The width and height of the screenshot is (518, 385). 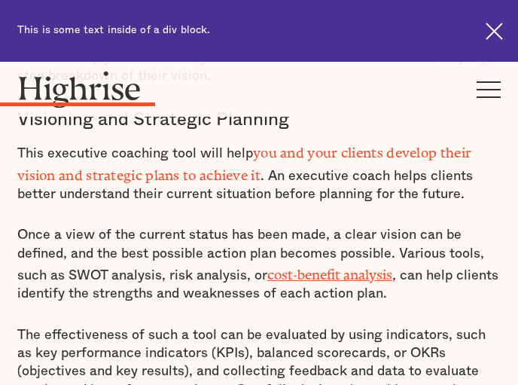 I want to click on p: Once a view of the current status has been made, a clear vision can be defined, and the best poss..., so click(x=259, y=264).